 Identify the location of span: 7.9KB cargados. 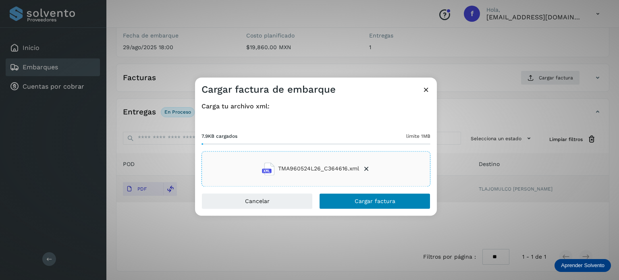
(219, 136).